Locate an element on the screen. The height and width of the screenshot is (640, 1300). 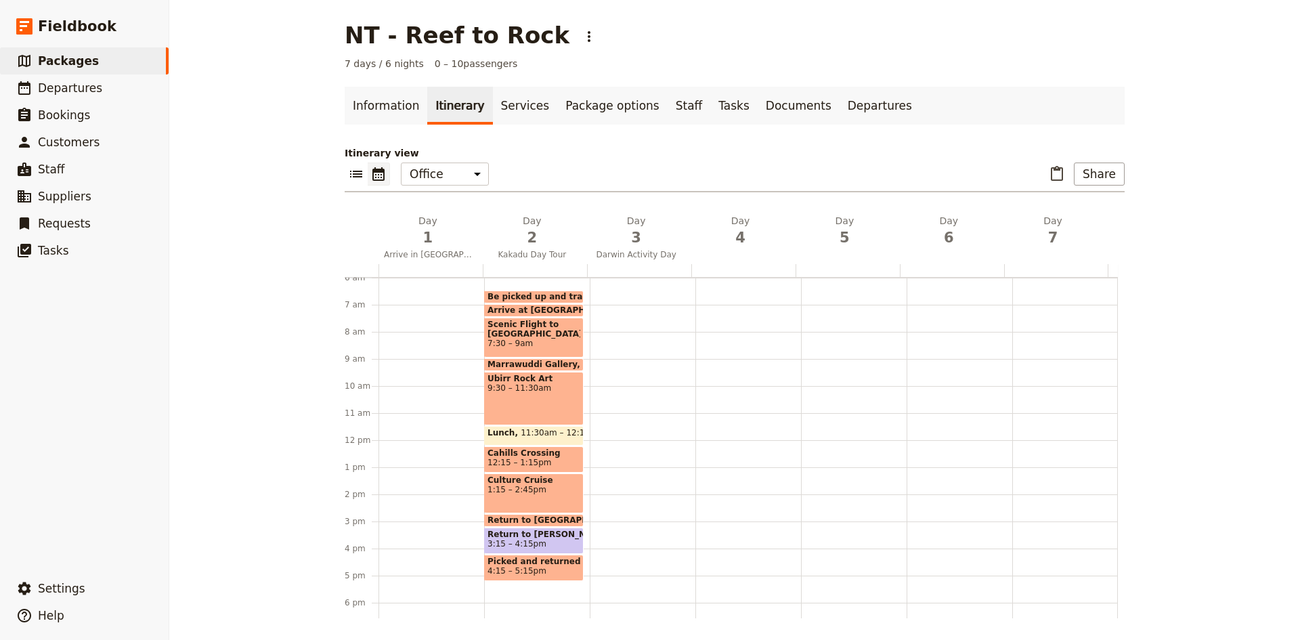
div: 1 pm is located at coordinates (362, 467).